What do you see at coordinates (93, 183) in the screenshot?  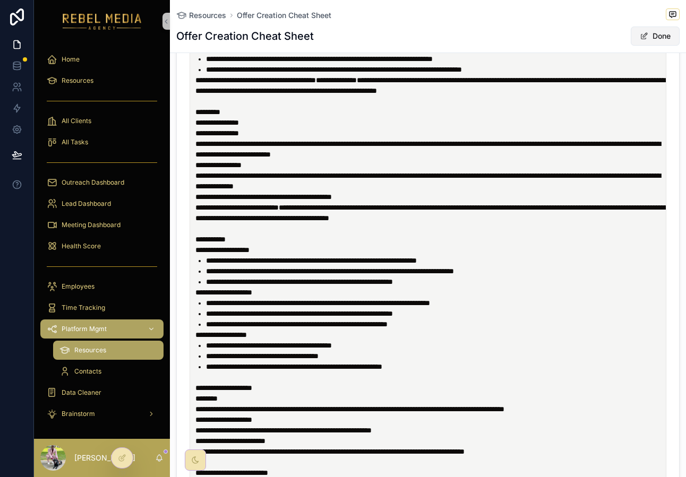 I see `span: Outreach Dashboard` at bounding box center [93, 183].